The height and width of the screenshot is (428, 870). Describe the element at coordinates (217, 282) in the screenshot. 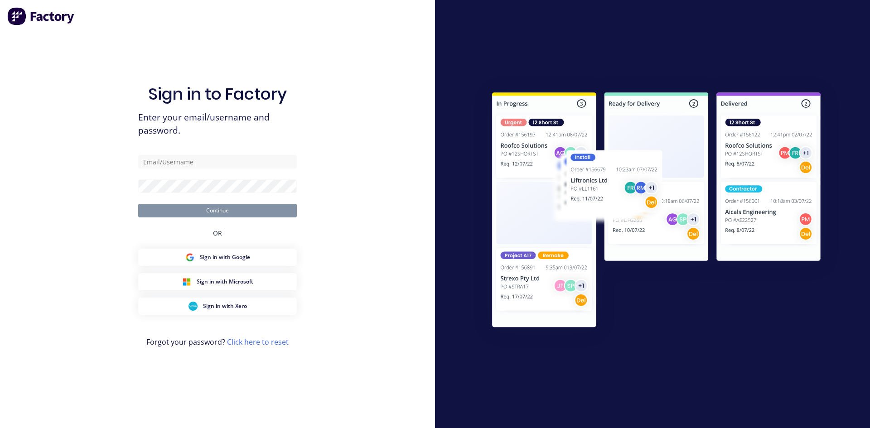

I see `button: Microsoft Sign inSign in with Microsoft` at that location.